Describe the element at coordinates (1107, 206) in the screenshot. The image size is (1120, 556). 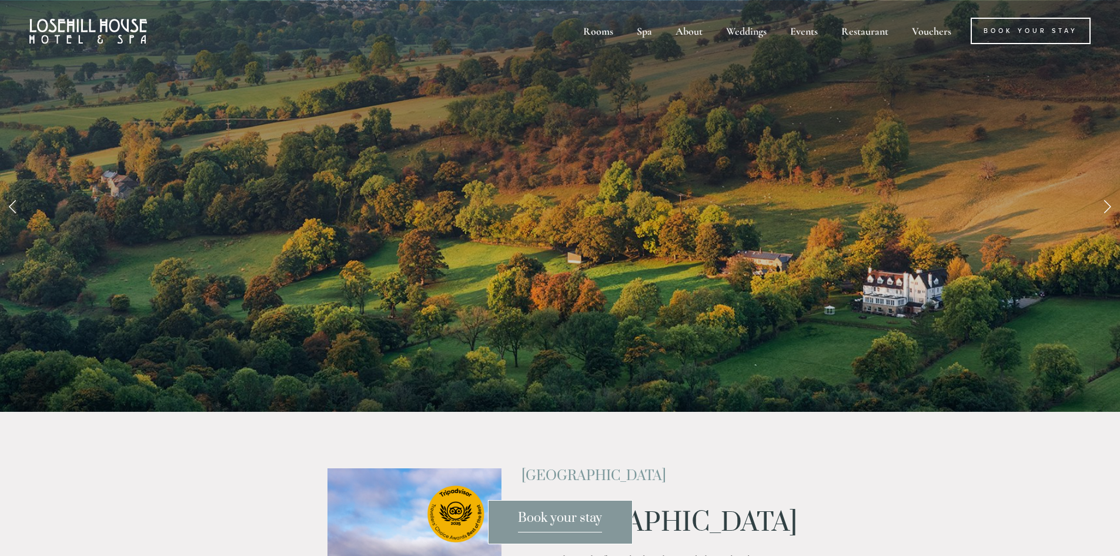
I see `a: Next Slide` at that location.